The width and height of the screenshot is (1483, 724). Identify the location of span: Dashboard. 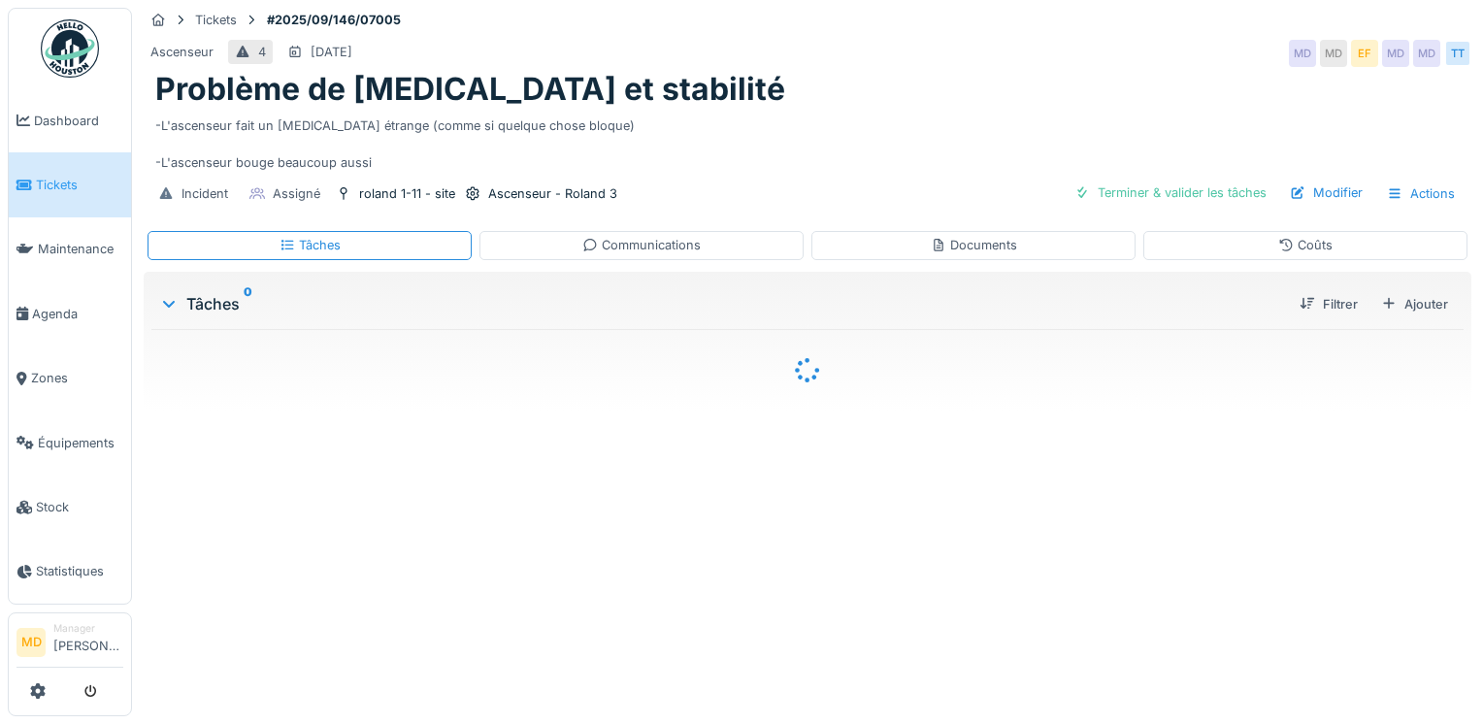
(79, 120).